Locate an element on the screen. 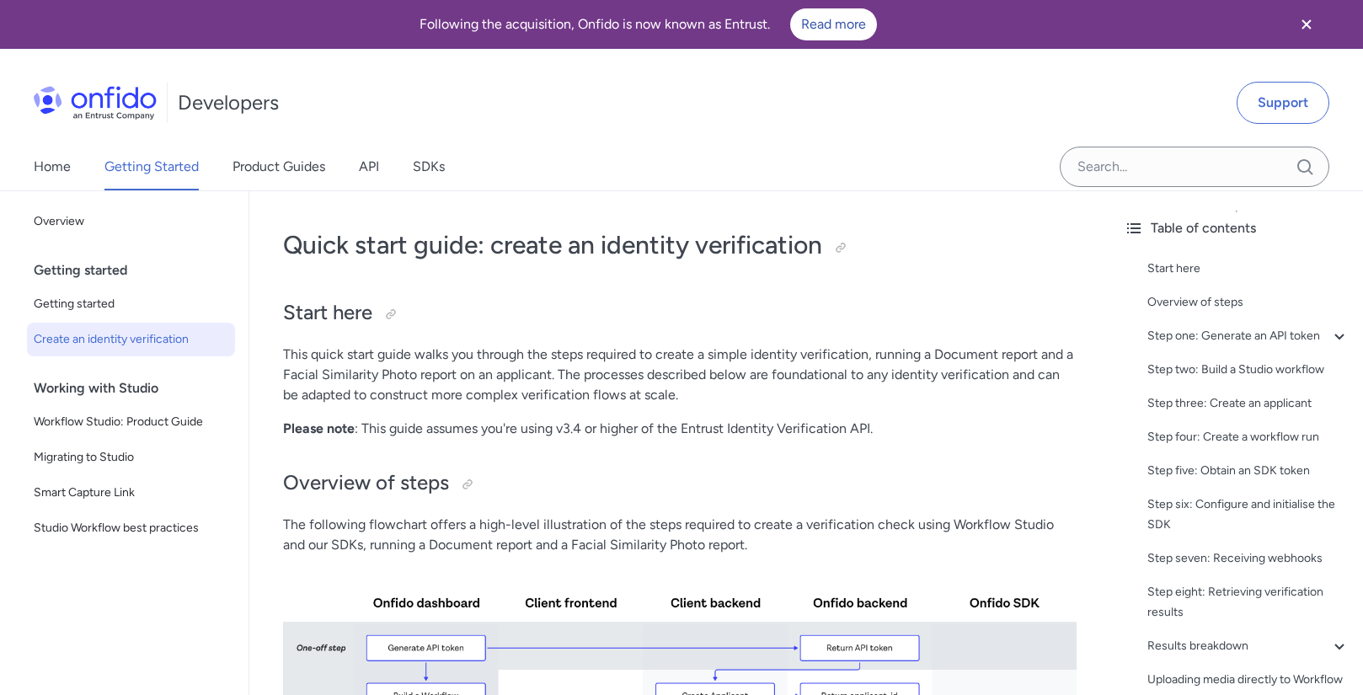 This screenshot has height=695, width=1363. span: Overview is located at coordinates (131, 222).